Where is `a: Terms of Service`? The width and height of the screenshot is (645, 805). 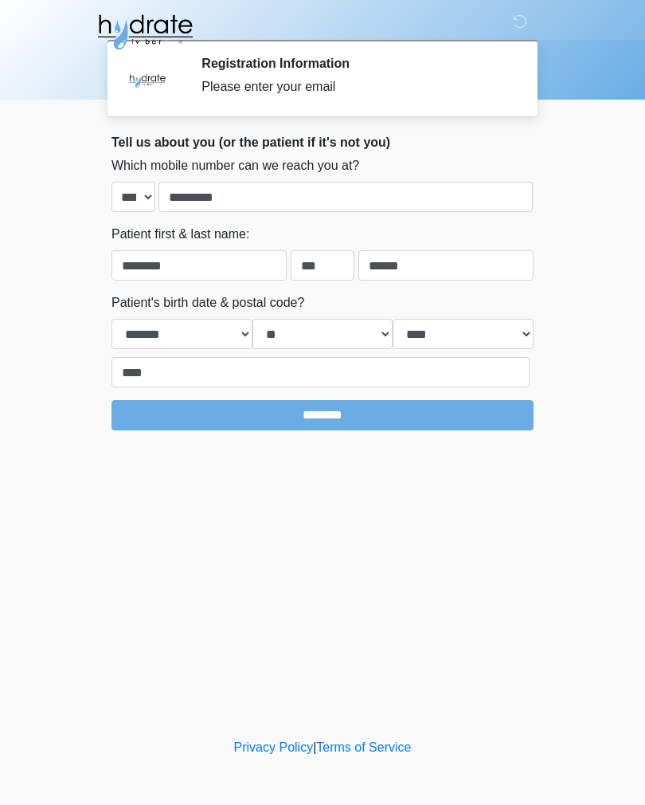
a: Terms of Service is located at coordinates (363, 746).